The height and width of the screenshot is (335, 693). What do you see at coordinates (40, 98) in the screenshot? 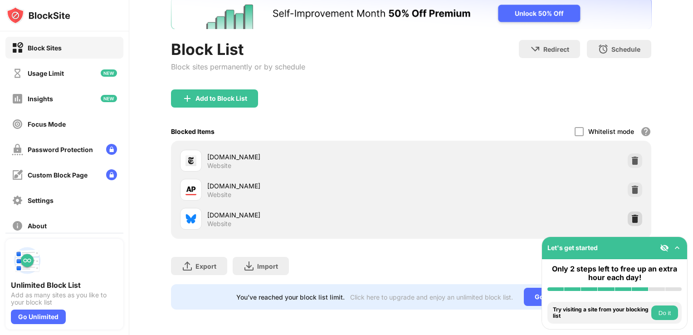
I see `div: Insights` at bounding box center [40, 98].